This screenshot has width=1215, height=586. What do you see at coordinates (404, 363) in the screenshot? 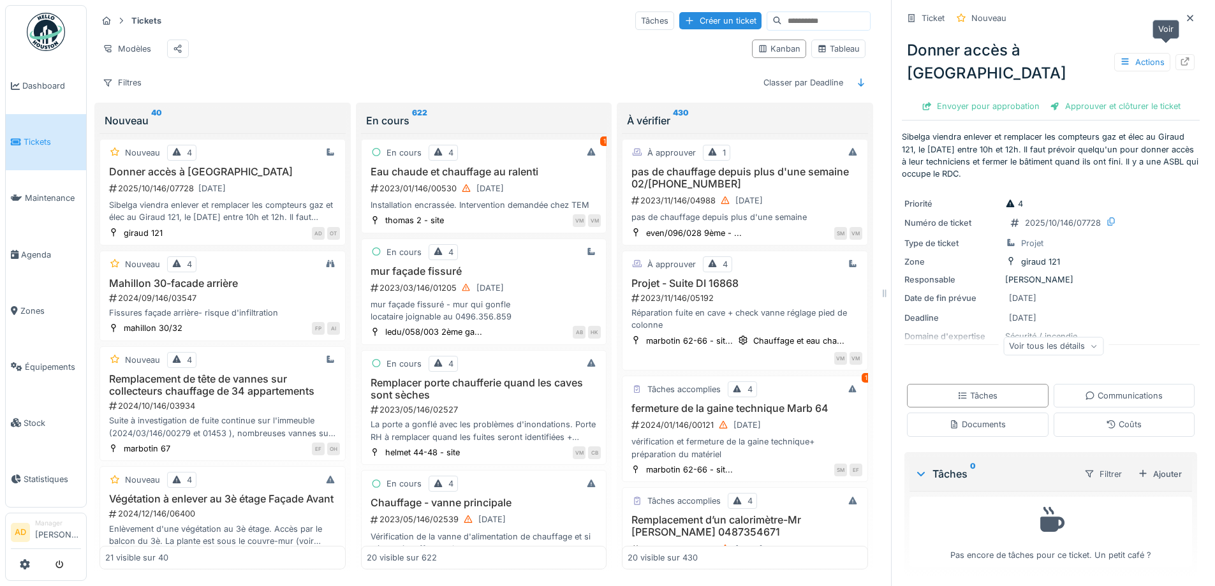
I see `div: En cours` at bounding box center [404, 363].